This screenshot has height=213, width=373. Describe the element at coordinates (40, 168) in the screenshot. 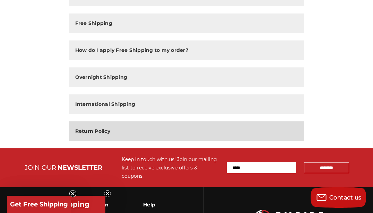

I see `span: JOIN OUR` at that location.